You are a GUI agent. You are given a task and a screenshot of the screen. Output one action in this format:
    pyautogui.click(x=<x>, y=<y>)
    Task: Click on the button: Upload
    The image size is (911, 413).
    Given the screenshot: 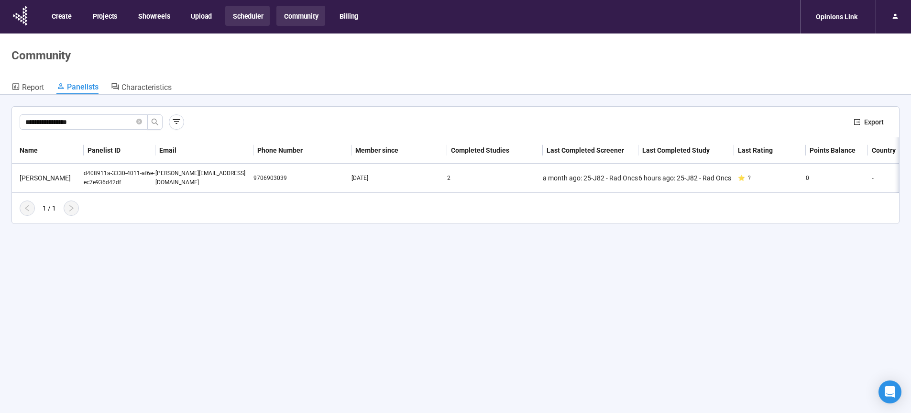 What is the action you would take?
    pyautogui.click(x=201, y=16)
    